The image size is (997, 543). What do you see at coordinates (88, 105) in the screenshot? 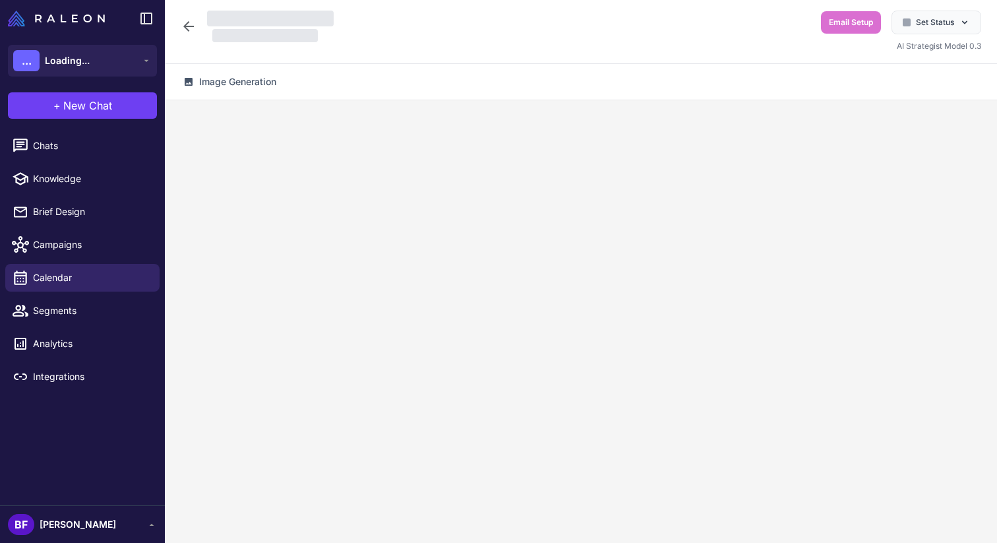
I see `span: New Chat` at bounding box center [88, 105].